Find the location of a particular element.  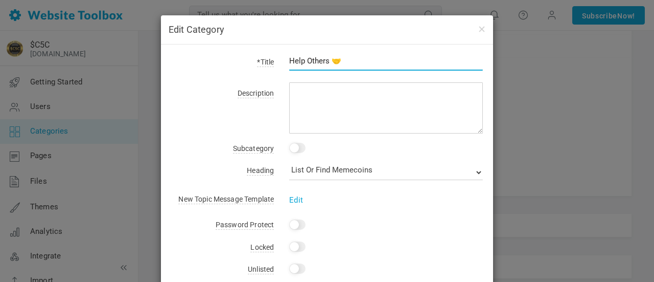

span: *Title is located at coordinates (265, 62).